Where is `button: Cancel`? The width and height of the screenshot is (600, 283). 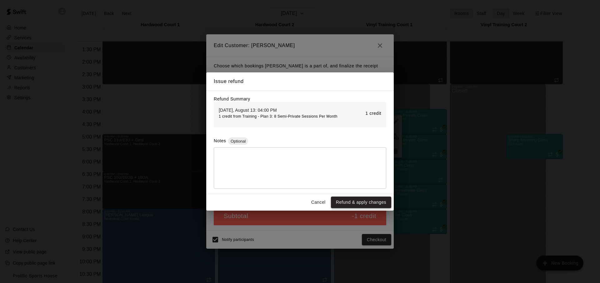
button: Cancel is located at coordinates (318, 202).